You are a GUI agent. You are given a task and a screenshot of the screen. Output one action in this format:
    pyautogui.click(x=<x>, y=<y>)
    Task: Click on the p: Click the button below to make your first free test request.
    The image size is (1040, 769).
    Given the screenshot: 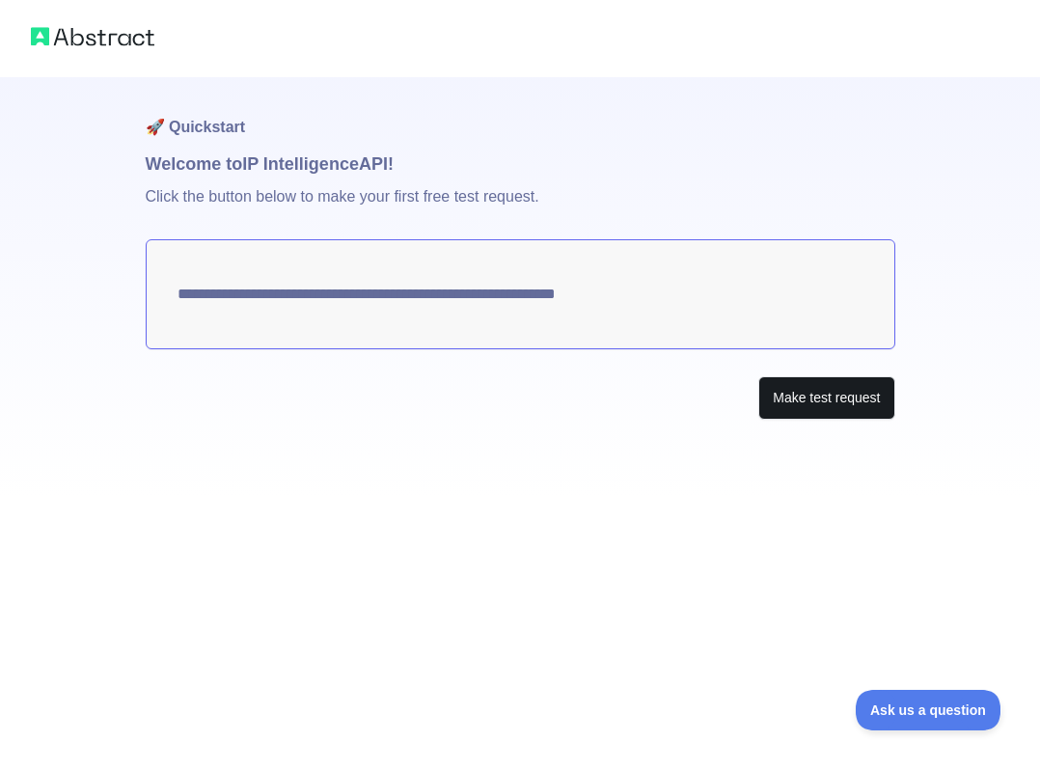 What is the action you would take?
    pyautogui.click(x=520, y=208)
    